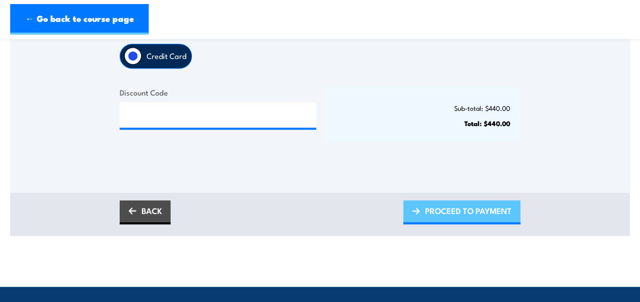 This screenshot has width=640, height=302. What do you see at coordinates (145, 212) in the screenshot?
I see `a: BACK` at bounding box center [145, 212].